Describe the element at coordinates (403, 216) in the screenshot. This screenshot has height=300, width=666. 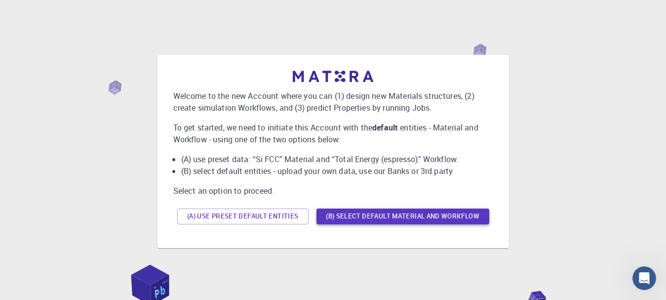
I see `button: (B) Select default material and workflow` at that location.